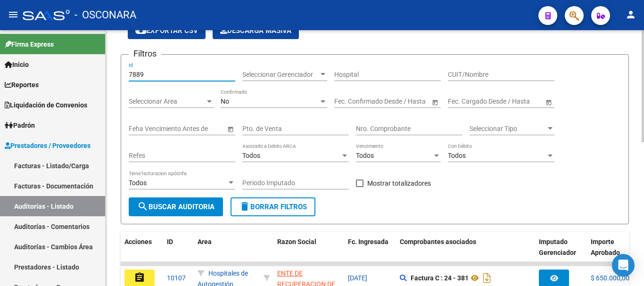 Image resolution: width=644 pixels, height=286 pixels. I want to click on span: Seleccionar Gerenciador, so click(281, 75).